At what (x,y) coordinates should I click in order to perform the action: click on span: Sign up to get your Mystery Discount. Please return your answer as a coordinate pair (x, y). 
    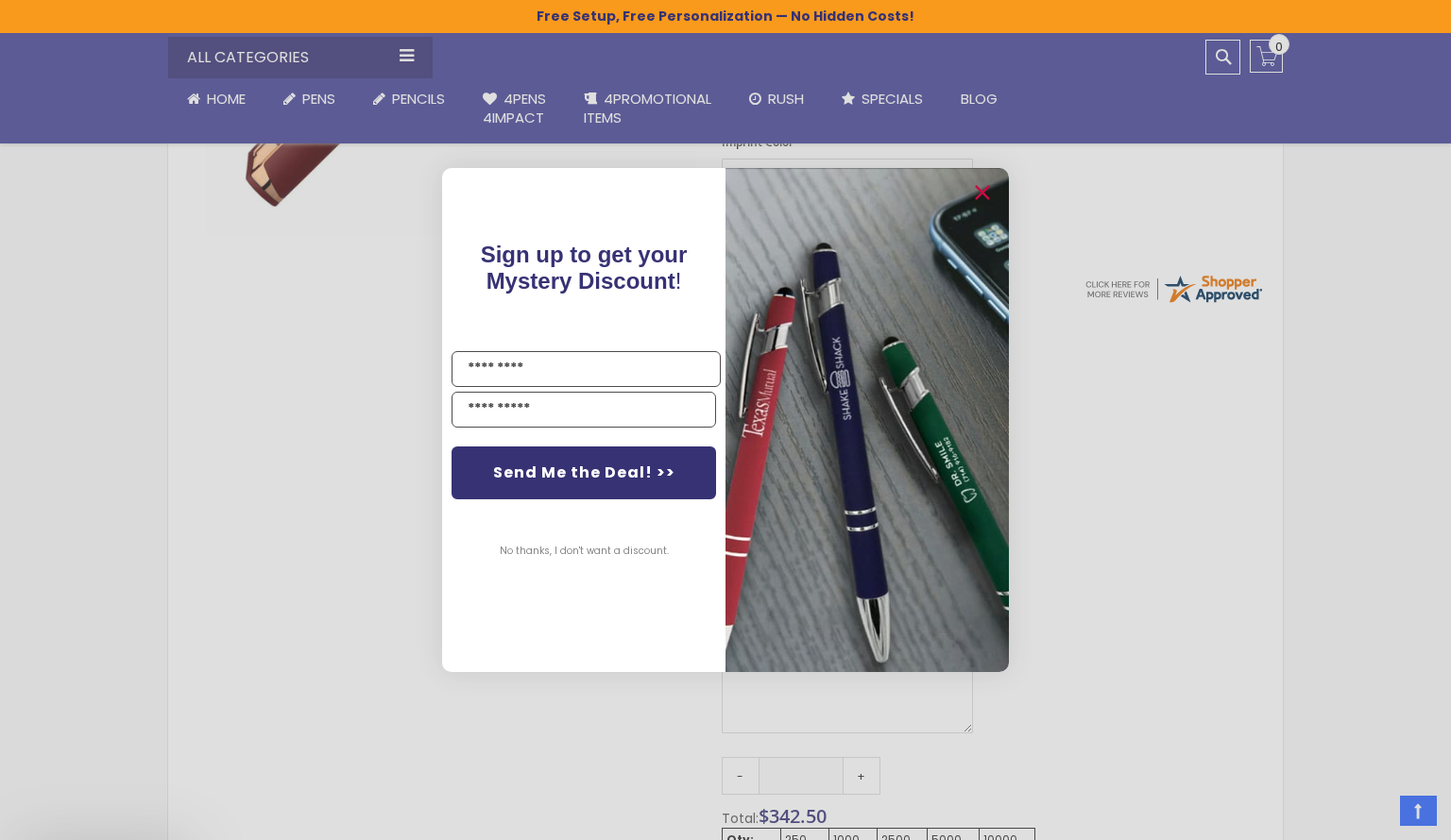
    Looking at the image, I should click on (583, 267).